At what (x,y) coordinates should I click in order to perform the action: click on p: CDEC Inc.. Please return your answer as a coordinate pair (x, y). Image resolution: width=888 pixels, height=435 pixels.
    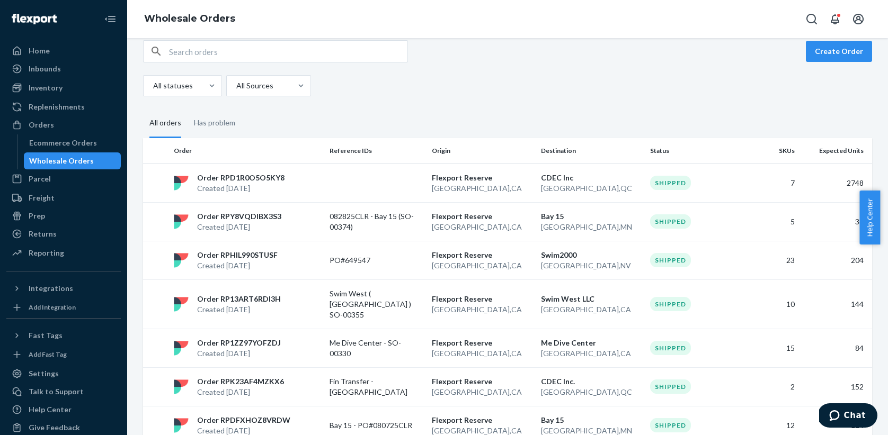
    Looking at the image, I should click on (591, 382).